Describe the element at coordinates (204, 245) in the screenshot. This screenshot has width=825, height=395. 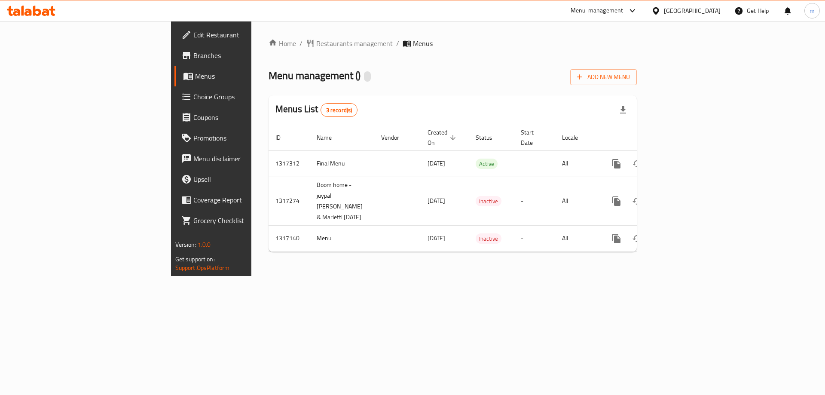
I see `span: 1.0.0` at that location.